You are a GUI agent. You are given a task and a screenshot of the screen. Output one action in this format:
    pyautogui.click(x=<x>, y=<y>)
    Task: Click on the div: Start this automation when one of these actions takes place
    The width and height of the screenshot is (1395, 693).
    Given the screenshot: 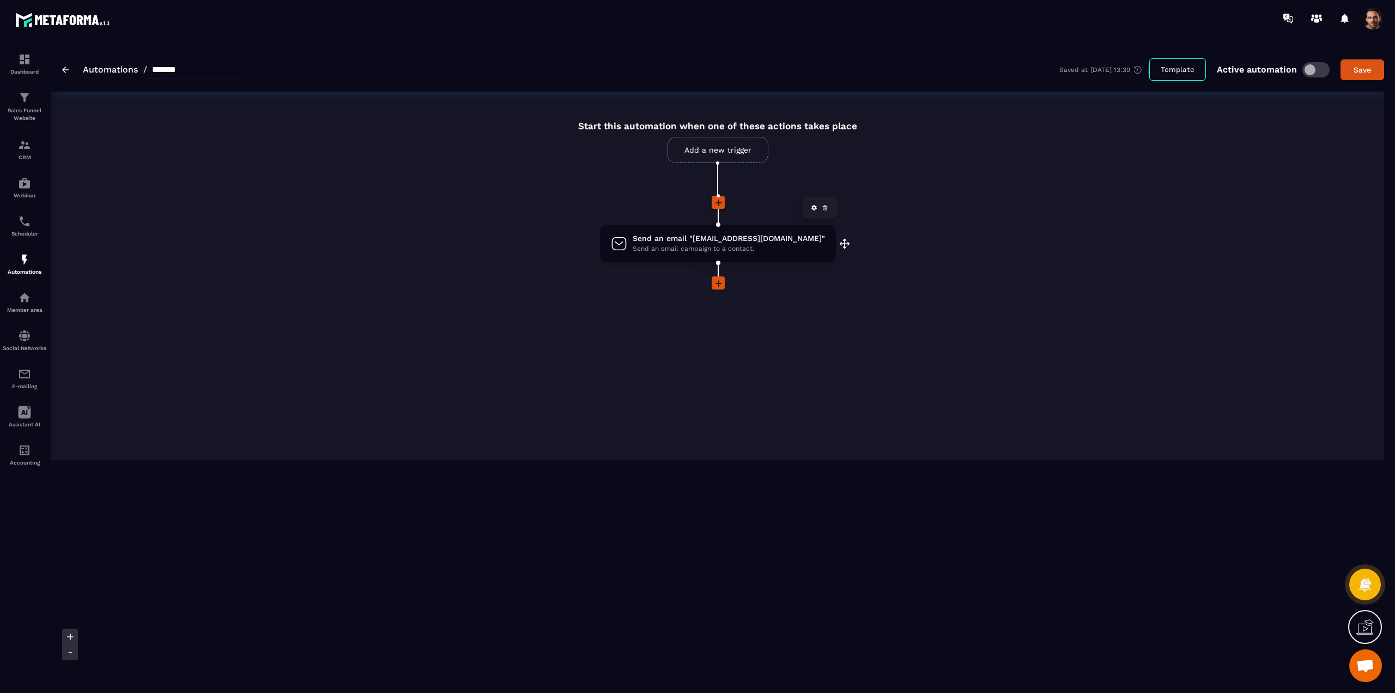 What is the action you would take?
    pyautogui.click(x=718, y=119)
    